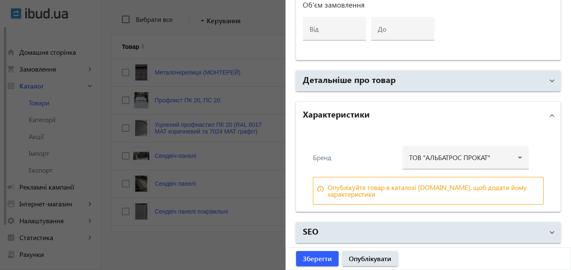  What do you see at coordinates (317, 259) in the screenshot?
I see `button: Зберегти` at bounding box center [317, 259].